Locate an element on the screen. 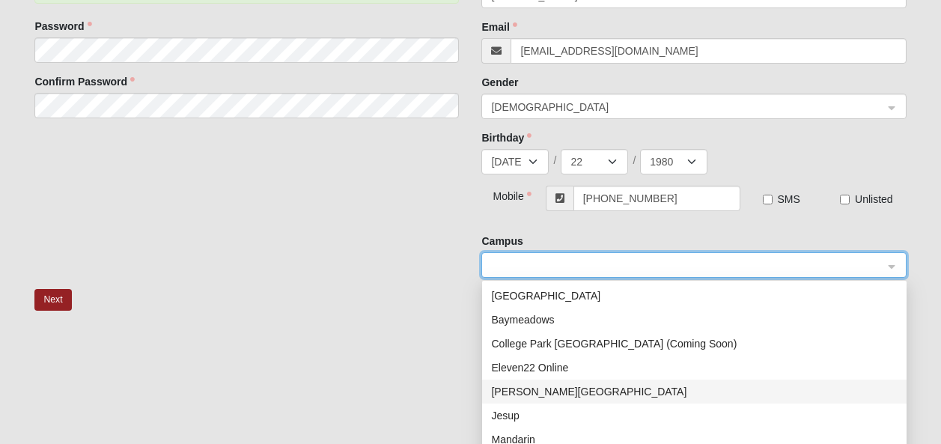 The image size is (941, 444). label: Birthday is located at coordinates (506, 138).